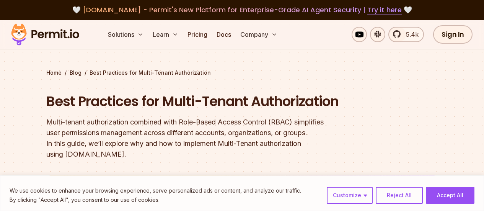  Describe the element at coordinates (453, 34) in the screenshot. I see `a: Sign In` at that location.